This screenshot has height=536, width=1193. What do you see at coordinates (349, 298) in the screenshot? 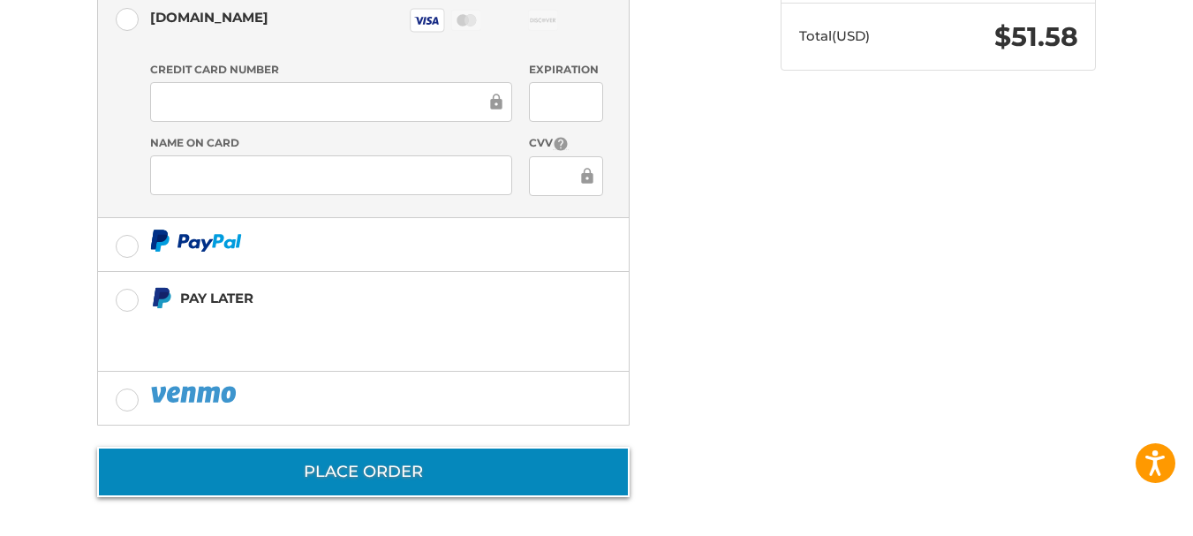
I see `div: Pay Later` at bounding box center [349, 298].